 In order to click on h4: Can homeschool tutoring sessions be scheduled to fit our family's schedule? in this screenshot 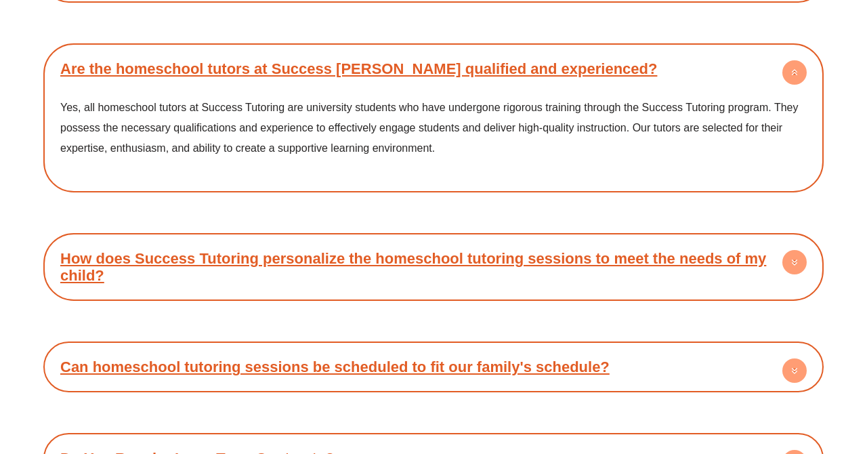, I will do `click(434, 367)`.